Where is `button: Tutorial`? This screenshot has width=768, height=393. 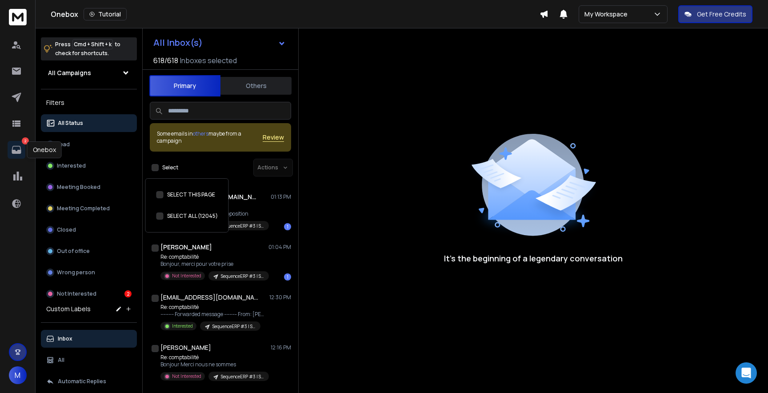 button: Tutorial is located at coordinates (105, 14).